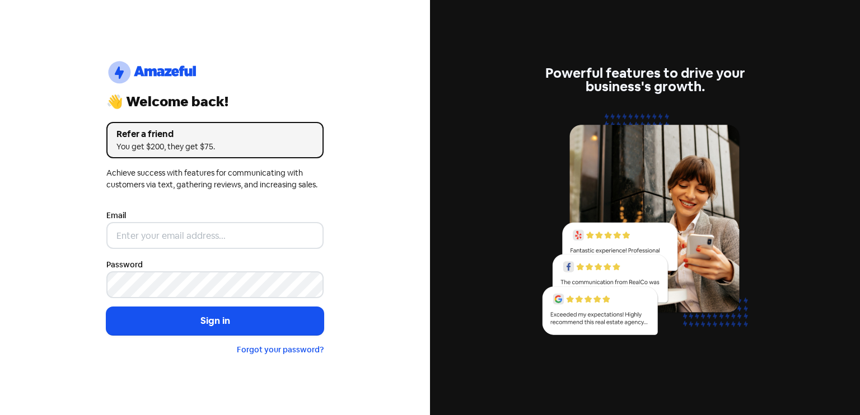 This screenshot has height=415, width=860. Describe the element at coordinates (124, 265) in the screenshot. I see `label: Password` at that location.